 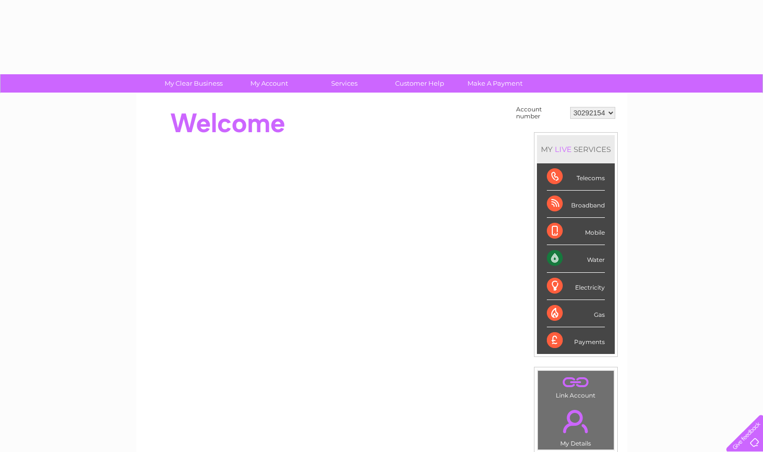 What do you see at coordinates (540, 113) in the screenshot?
I see `td: Account number` at bounding box center [540, 113].